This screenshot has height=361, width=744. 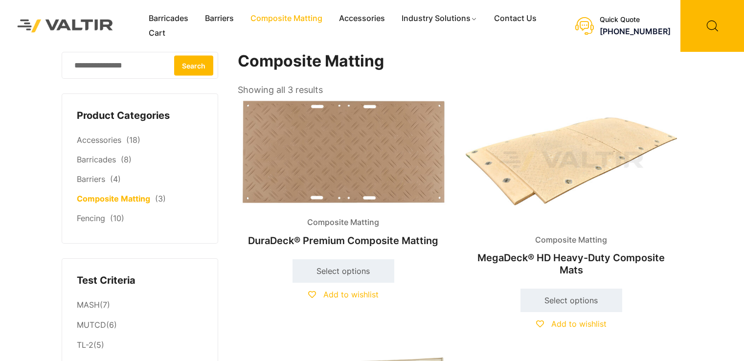 I want to click on li: (5), so click(x=140, y=345).